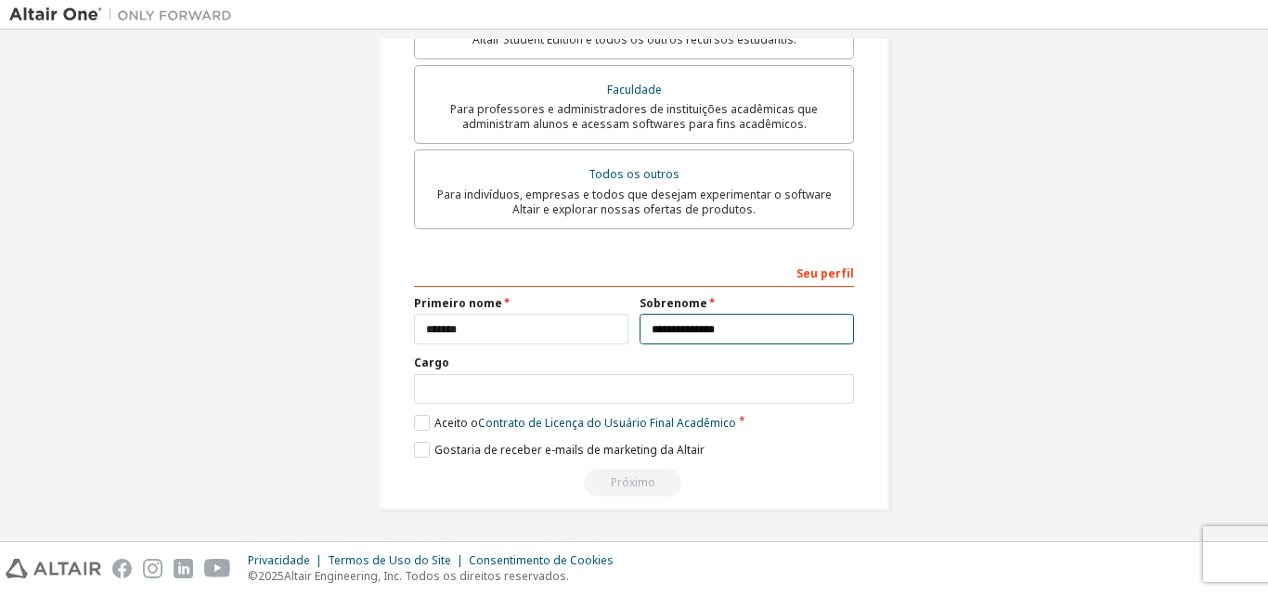  What do you see at coordinates (432, 362) in the screenshot?
I see `font: Cargo` at bounding box center [432, 362].